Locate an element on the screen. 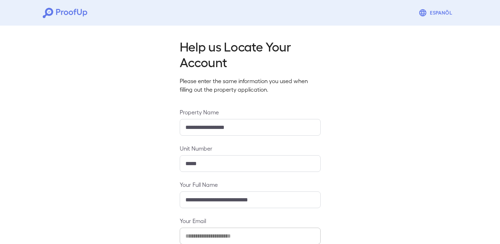  label: Property Name is located at coordinates (250, 112).